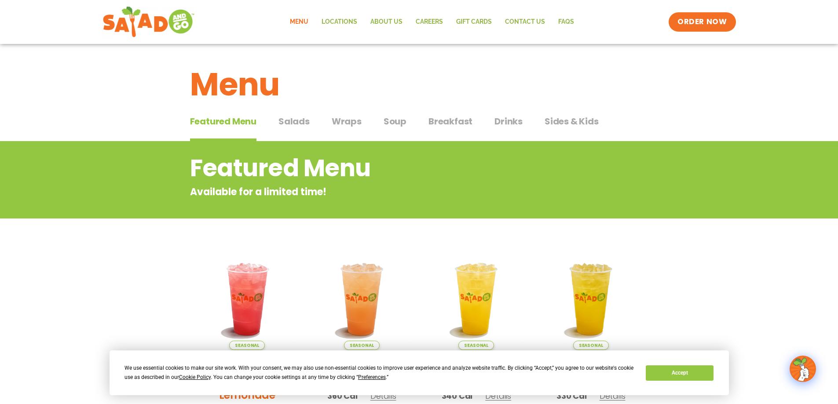 This screenshot has width=838, height=404. I want to click on div: Tabbed content, so click(419, 127).